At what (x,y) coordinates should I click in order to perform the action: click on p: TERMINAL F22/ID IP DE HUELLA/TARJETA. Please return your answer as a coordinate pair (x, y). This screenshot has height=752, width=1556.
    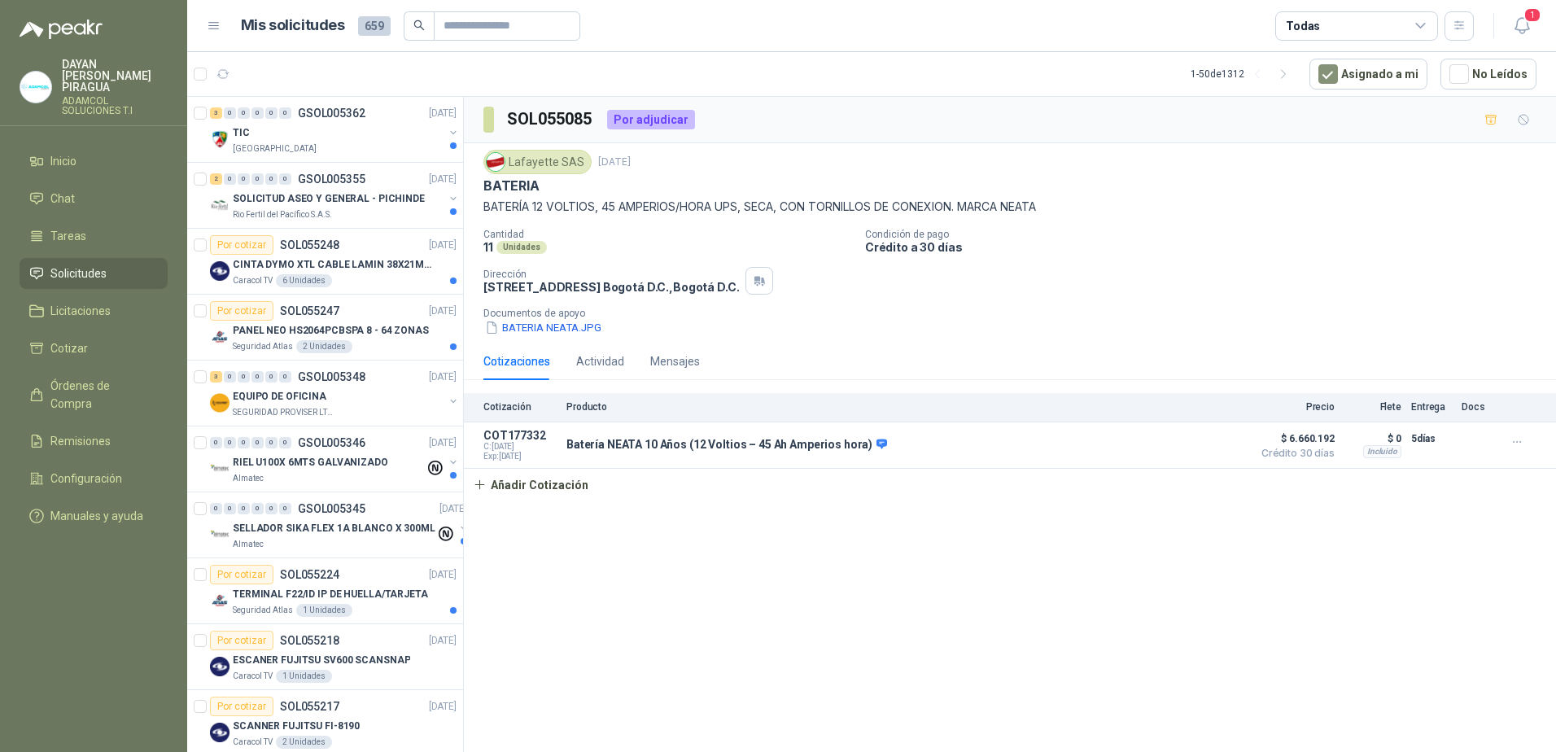
    Looking at the image, I should click on (330, 594).